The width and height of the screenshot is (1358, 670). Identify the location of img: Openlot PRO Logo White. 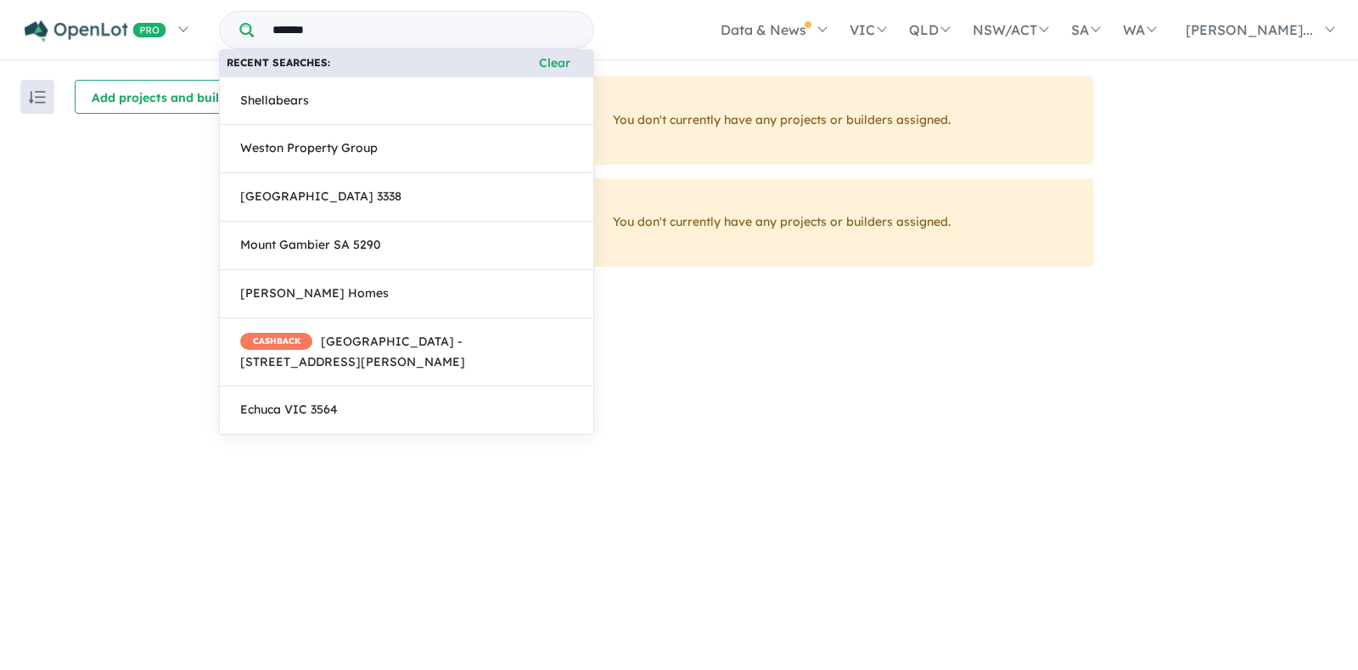
(95, 31).